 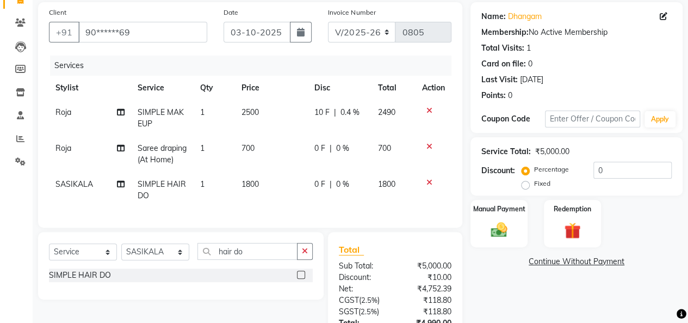 What do you see at coordinates (543, 183) in the screenshot?
I see `label: Fixed` at bounding box center [543, 183].